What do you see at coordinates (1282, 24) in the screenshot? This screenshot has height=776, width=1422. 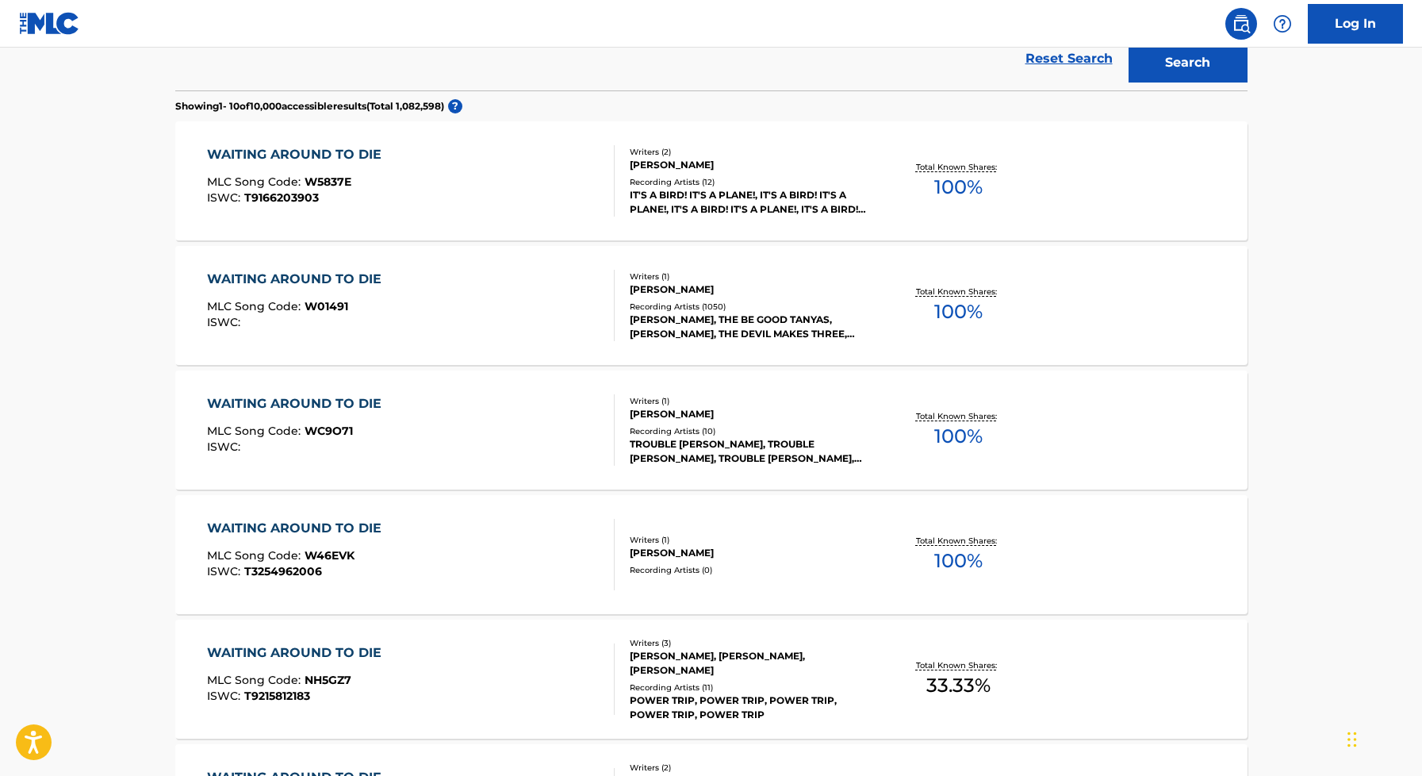 I see `img: help` at bounding box center [1282, 24].